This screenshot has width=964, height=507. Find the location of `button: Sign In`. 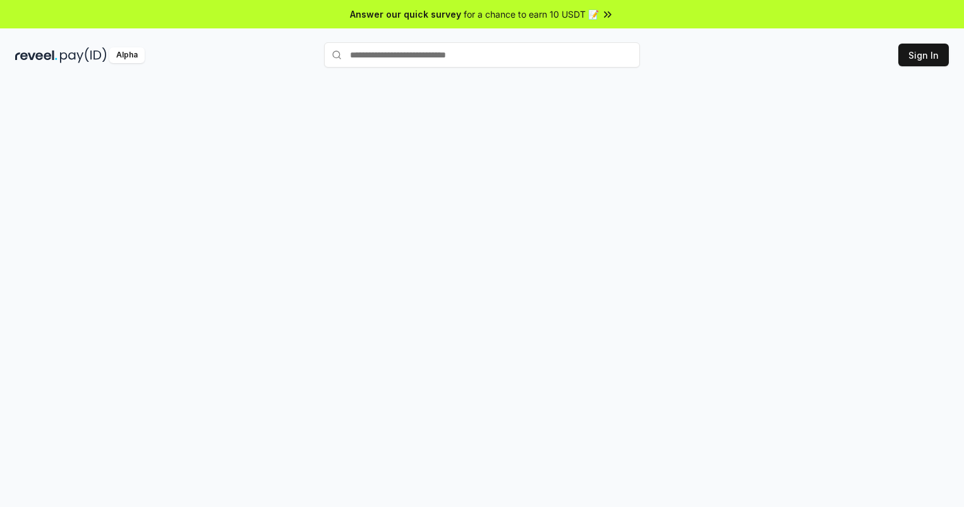

button: Sign In is located at coordinates (923, 55).